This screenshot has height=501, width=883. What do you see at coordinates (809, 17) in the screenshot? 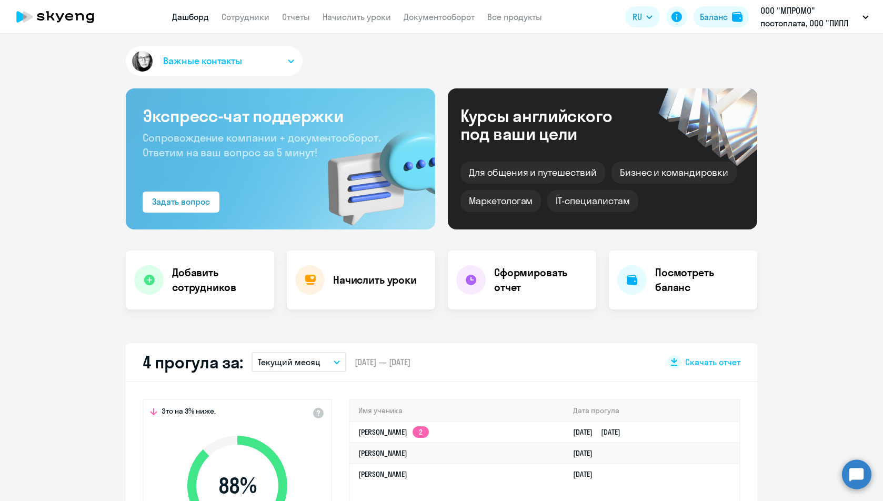
I see `p: ООО "МПРОМО" постоплата, ООО "ПИПЛ МЕДИА ПРОДАКШЕН"` at bounding box center [809, 17].